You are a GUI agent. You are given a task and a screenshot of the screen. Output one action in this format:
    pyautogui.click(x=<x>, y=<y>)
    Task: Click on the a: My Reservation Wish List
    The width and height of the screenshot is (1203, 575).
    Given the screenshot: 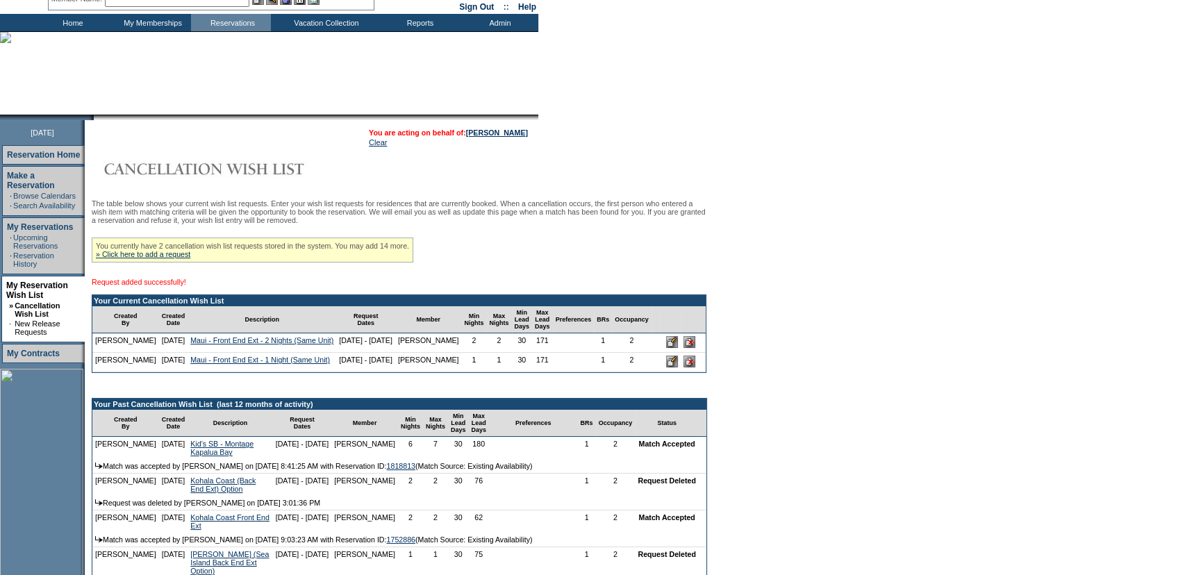 What is the action you would take?
    pyautogui.click(x=37, y=290)
    